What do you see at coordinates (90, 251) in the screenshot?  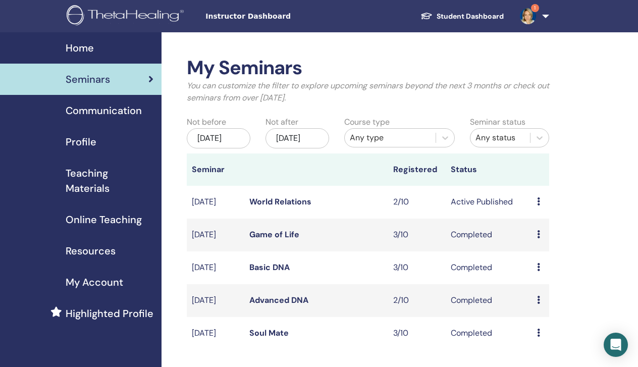 I see `span: Resources` at bounding box center [90, 251].